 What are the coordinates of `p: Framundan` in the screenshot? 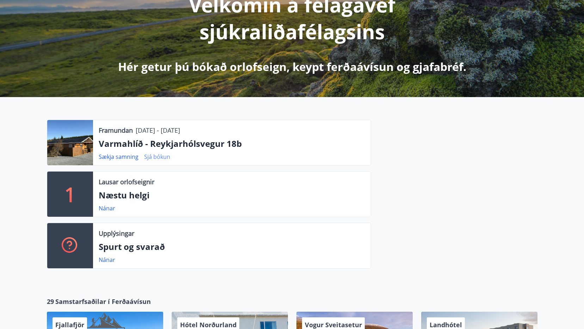 It's located at (116, 130).